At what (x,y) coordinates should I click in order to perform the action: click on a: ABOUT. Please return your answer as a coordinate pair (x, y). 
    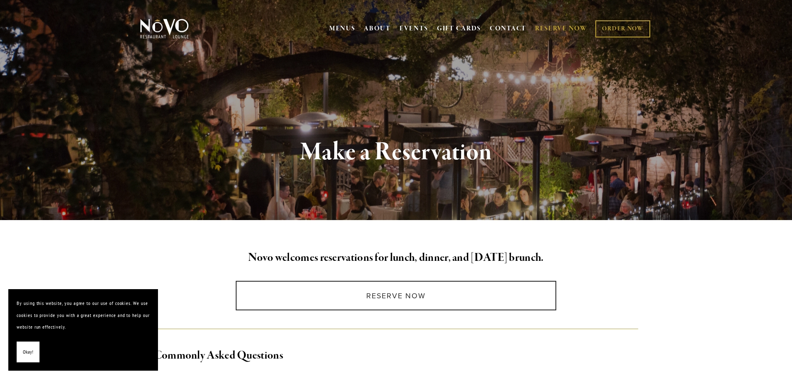
    Looking at the image, I should click on (377, 29).